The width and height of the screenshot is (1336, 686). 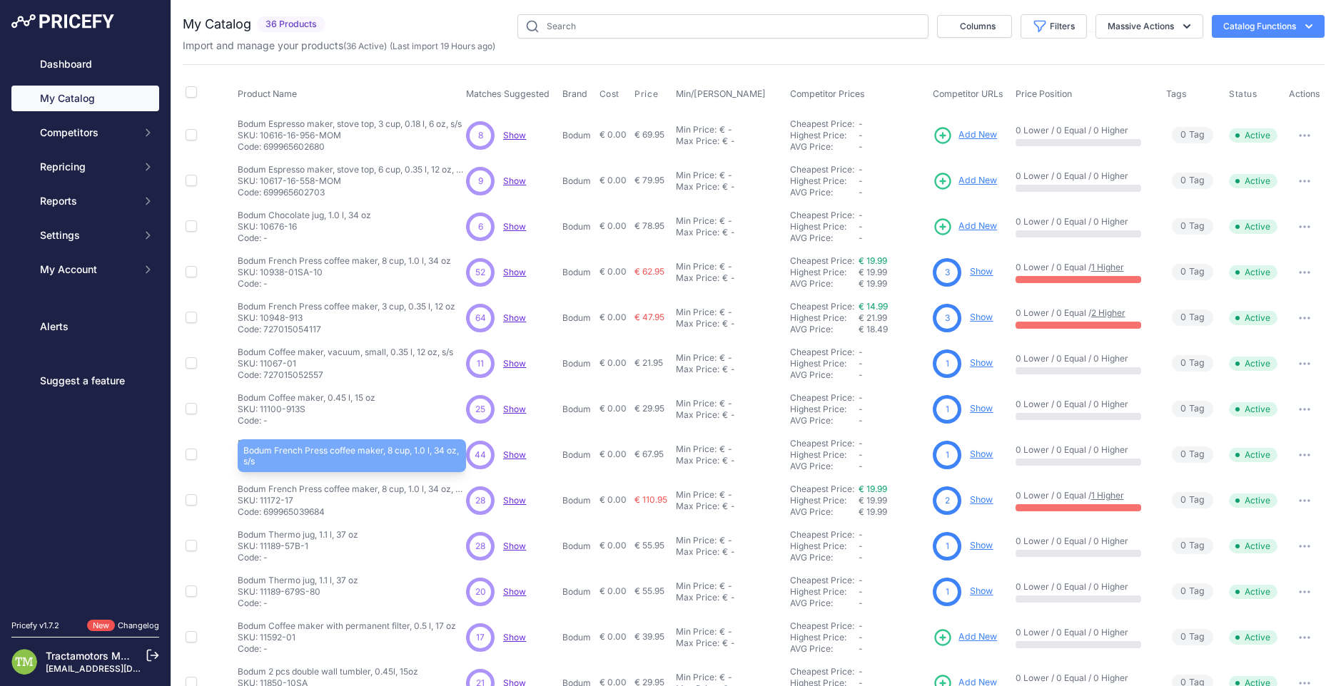 I want to click on button: Massive Actions, so click(x=1149, y=26).